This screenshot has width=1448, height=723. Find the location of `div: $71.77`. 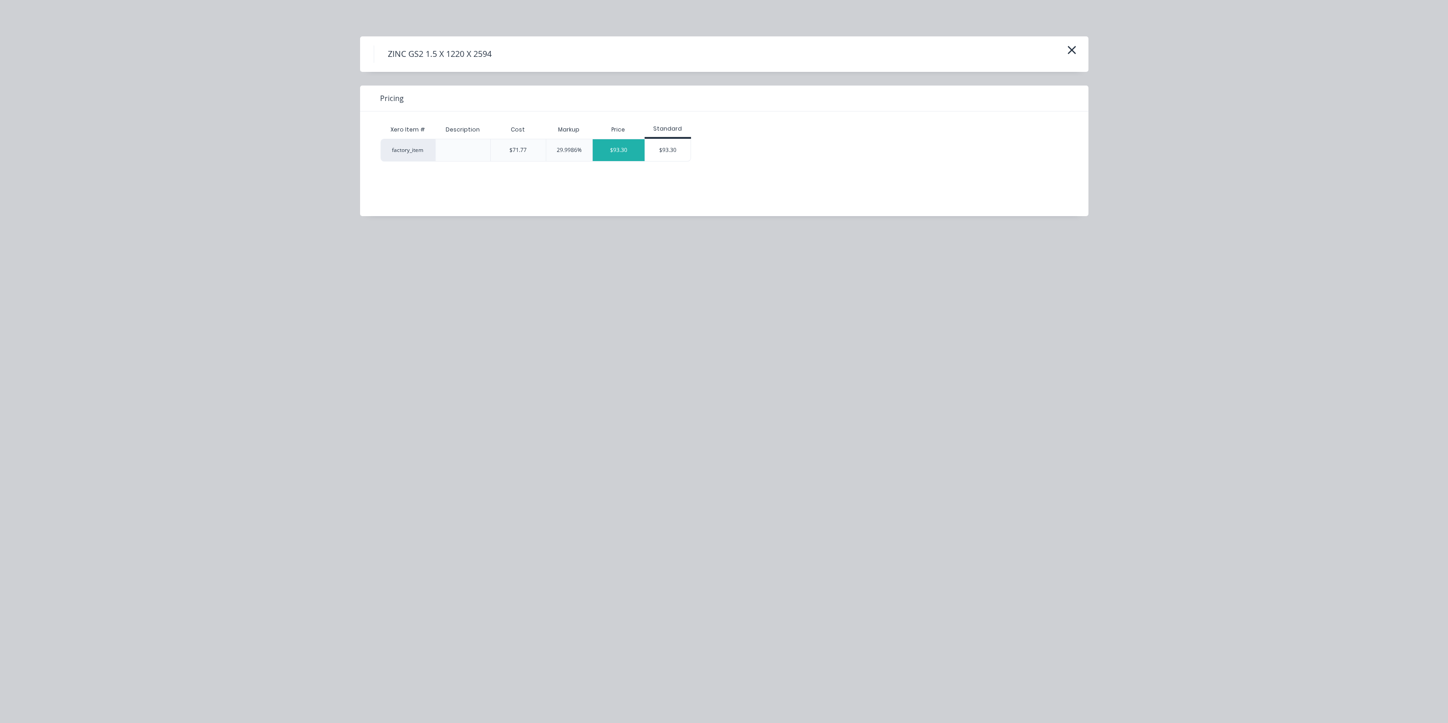

div: $71.77 is located at coordinates (518, 150).